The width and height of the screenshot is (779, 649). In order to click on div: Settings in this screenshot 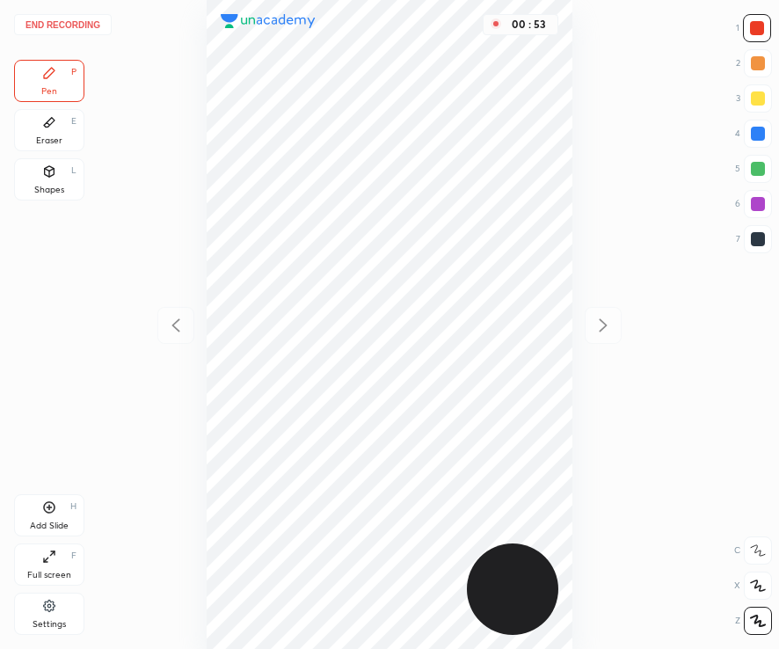, I will do `click(49, 624)`.